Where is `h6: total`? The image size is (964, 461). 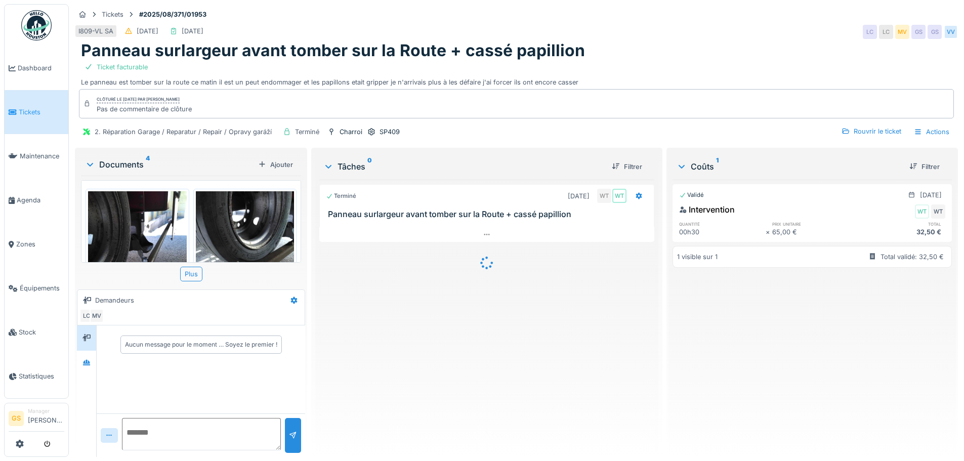 h6: total is located at coordinates (901, 224).